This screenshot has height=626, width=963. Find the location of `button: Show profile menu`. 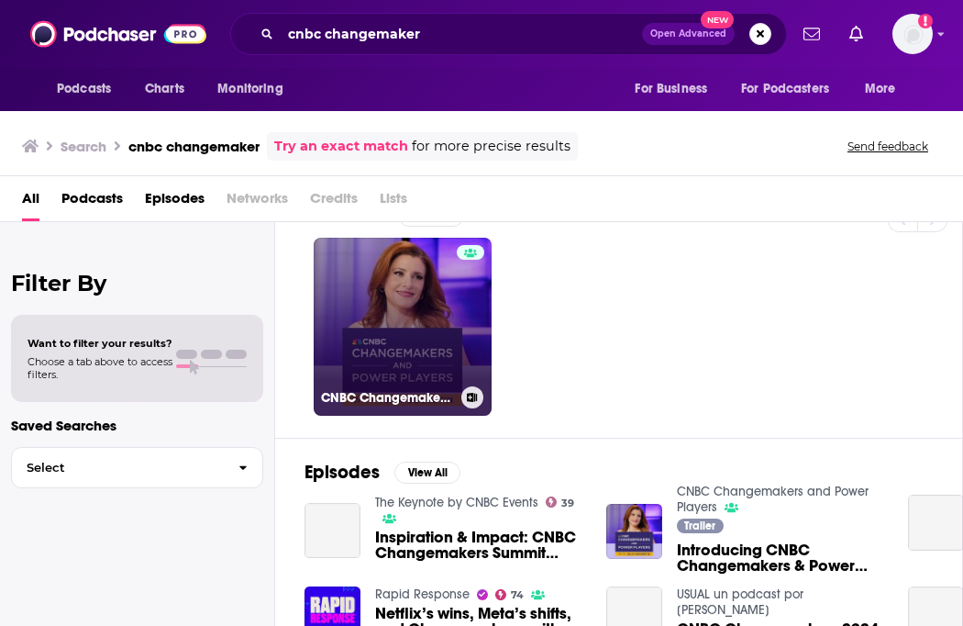

button: Show profile menu is located at coordinates (913, 34).